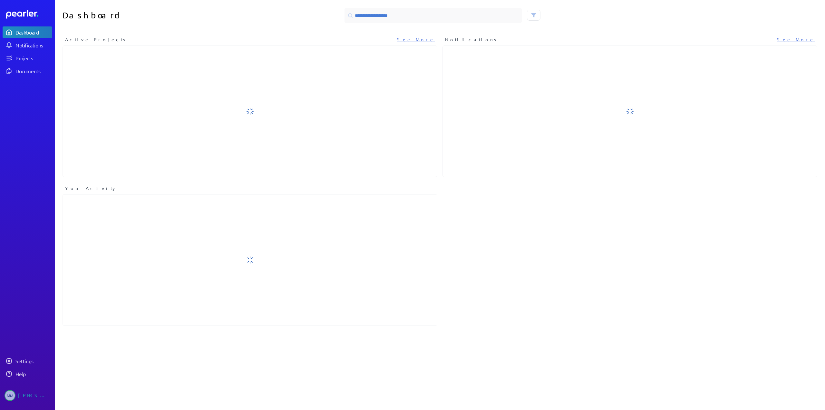 This screenshot has width=825, height=410. Describe the element at coordinates (155, 15) in the screenshot. I see `h1: Dashboard` at that location.